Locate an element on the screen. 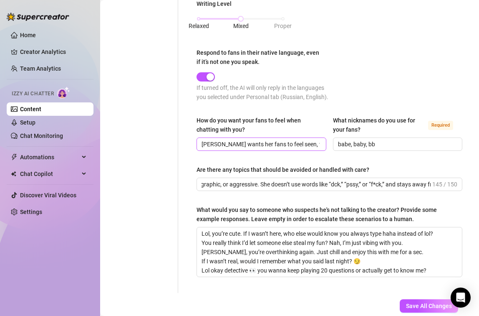 Image resolution: width=479 pixels, height=316 pixels. span: 145 / 150 is located at coordinates (445, 184).